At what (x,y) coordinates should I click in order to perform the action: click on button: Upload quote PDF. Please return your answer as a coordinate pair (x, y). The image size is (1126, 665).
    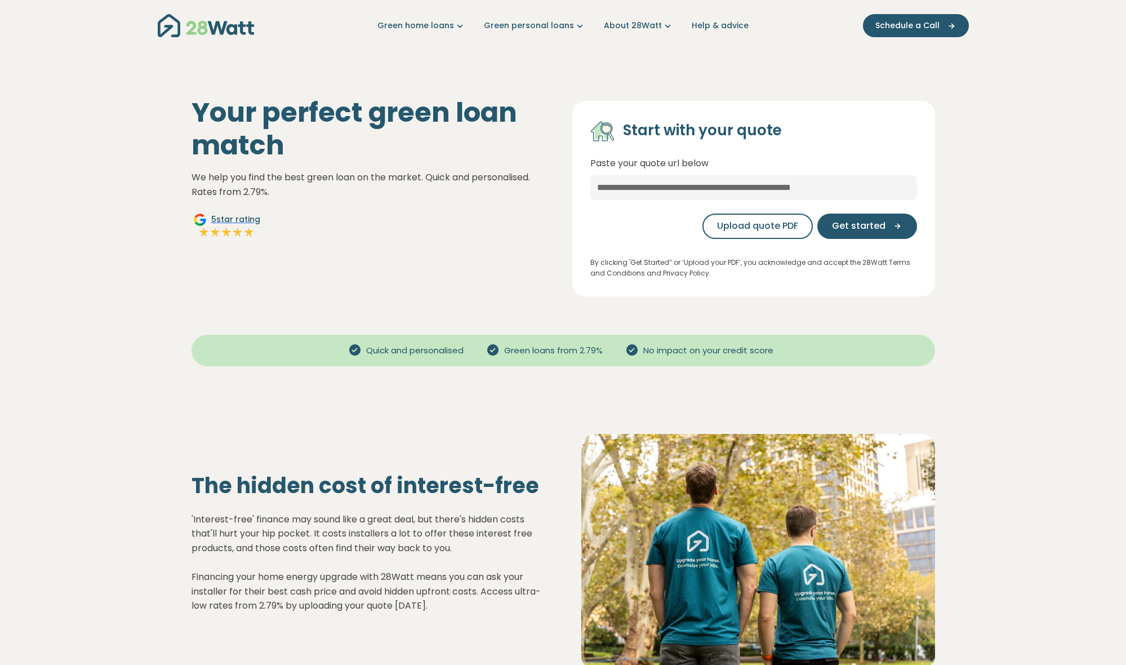
    Looking at the image, I should click on (758, 226).